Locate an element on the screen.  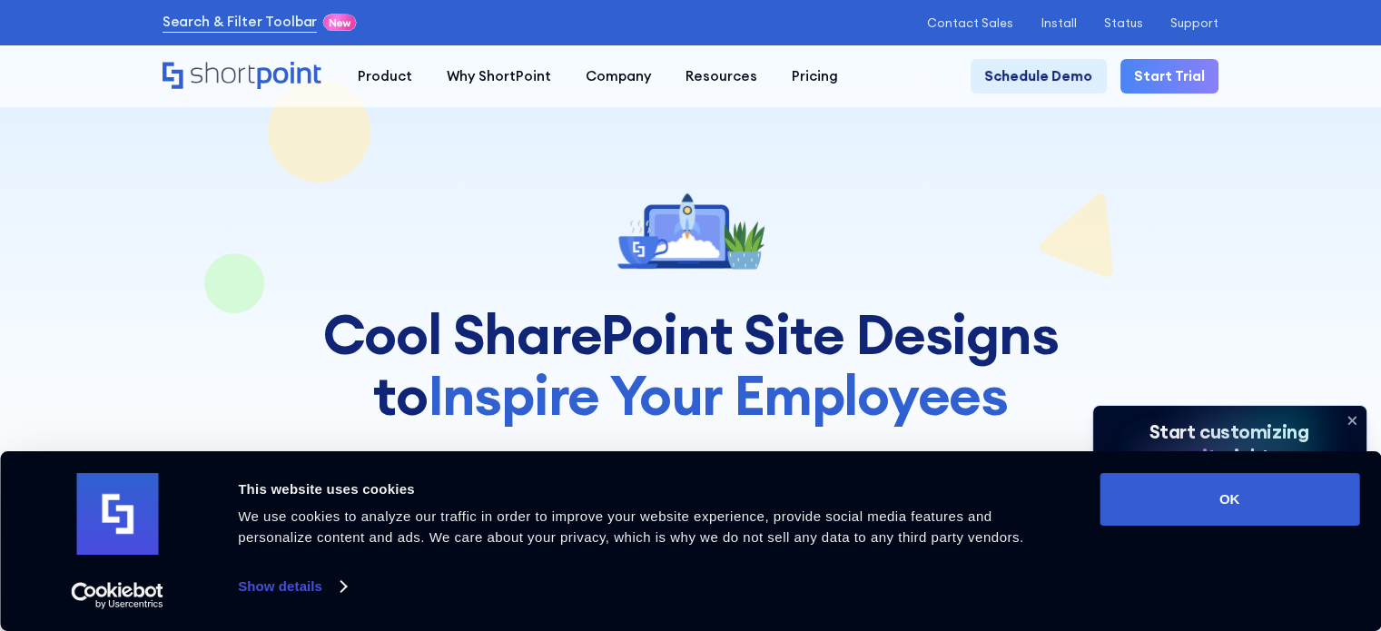
a: Status is located at coordinates (1123, 23).